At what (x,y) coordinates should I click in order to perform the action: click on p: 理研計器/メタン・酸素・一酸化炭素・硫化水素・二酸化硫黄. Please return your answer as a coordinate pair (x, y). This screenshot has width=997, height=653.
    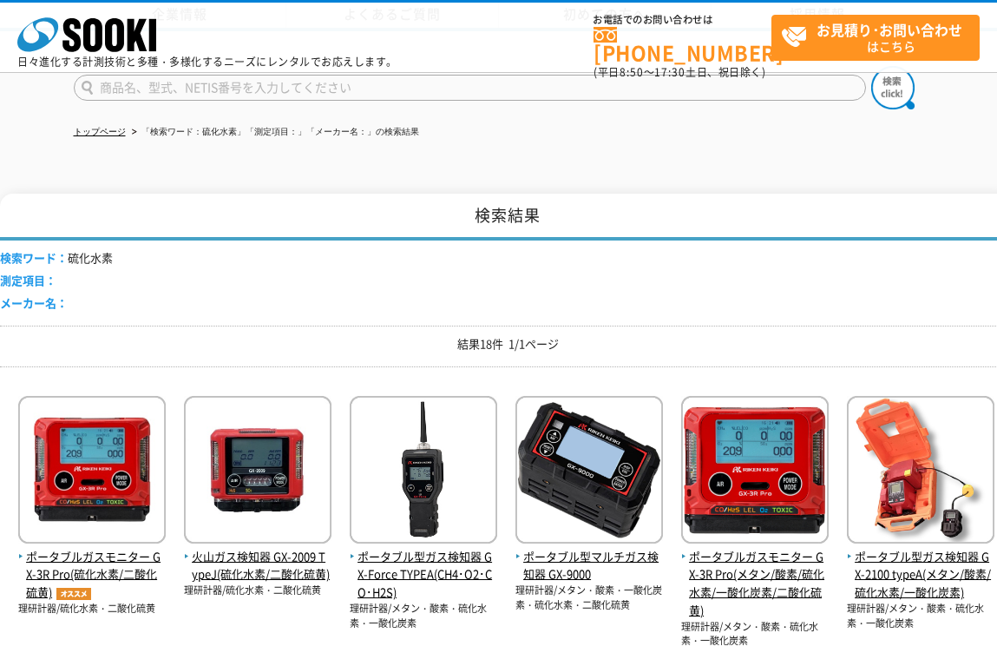
    Looking at the image, I should click on (589, 597).